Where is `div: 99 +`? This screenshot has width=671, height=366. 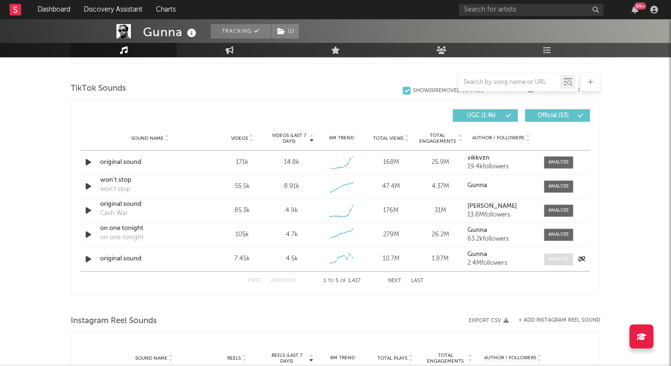 div: 99 + is located at coordinates (641, 6).